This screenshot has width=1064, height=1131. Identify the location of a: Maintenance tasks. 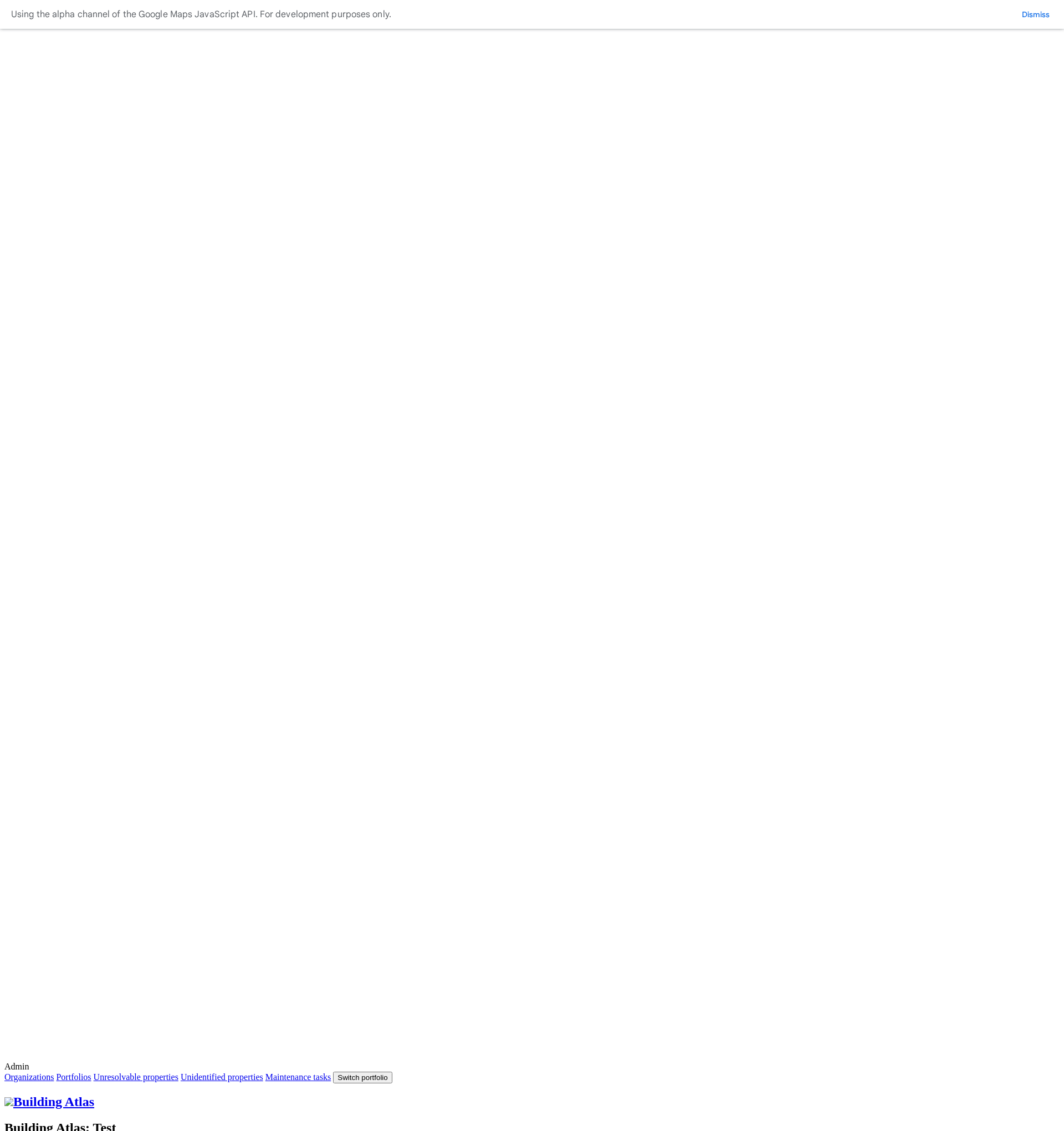
(298, 1076).